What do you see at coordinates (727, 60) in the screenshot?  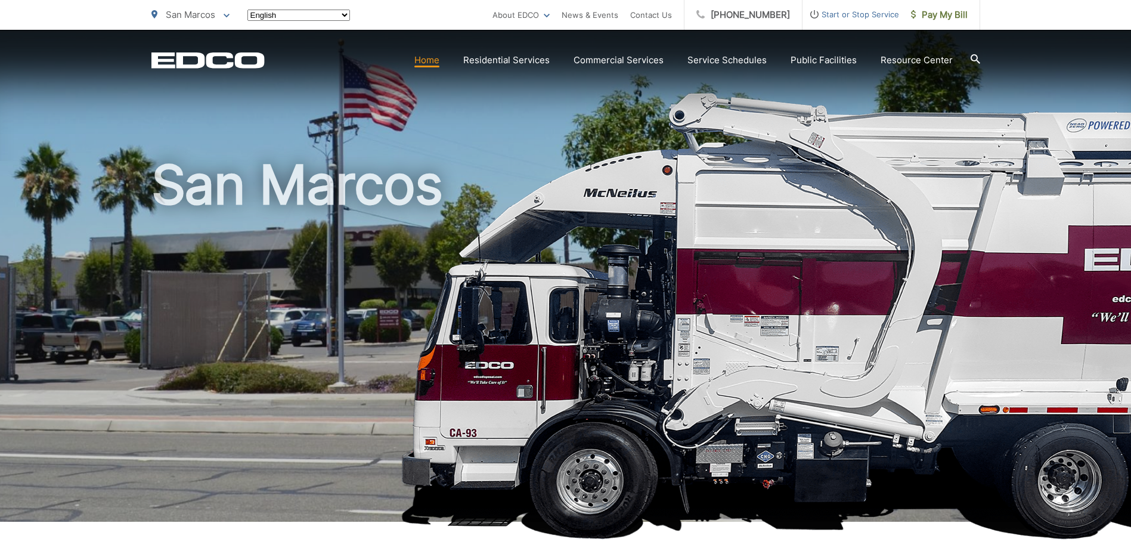 I see `a: Service Schedules` at bounding box center [727, 60].